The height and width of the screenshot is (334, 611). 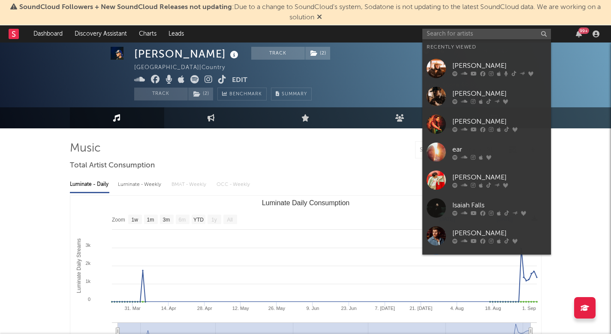 I want to click on text: 1w, so click(x=135, y=220).